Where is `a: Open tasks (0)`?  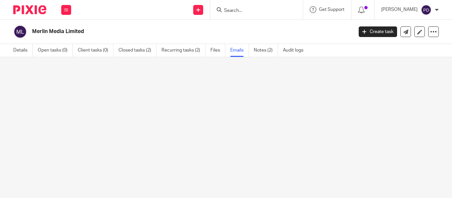
a: Open tasks (0) is located at coordinates (55, 50).